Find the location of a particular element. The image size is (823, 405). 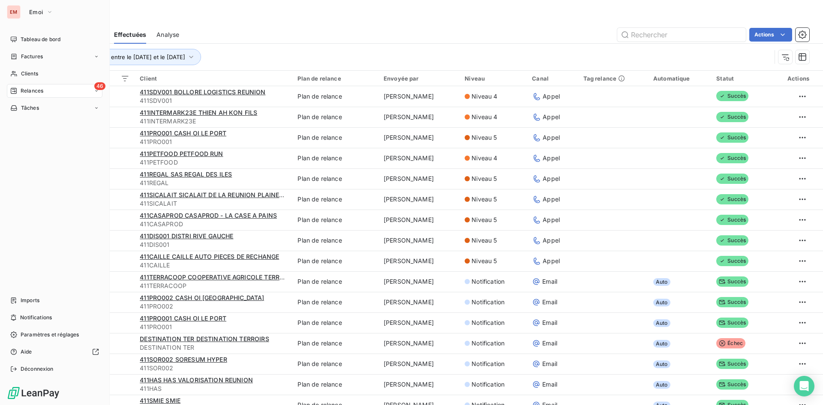

span: 411REGAL is located at coordinates (214, 183).